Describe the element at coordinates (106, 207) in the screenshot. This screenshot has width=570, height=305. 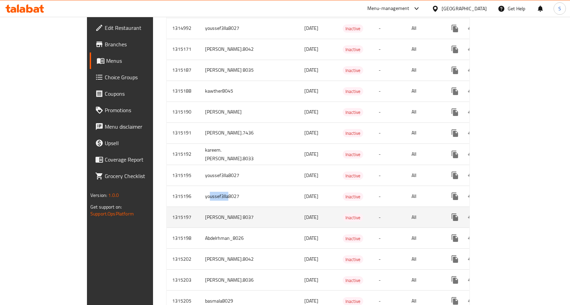
I see `span: Get support on:` at that location.